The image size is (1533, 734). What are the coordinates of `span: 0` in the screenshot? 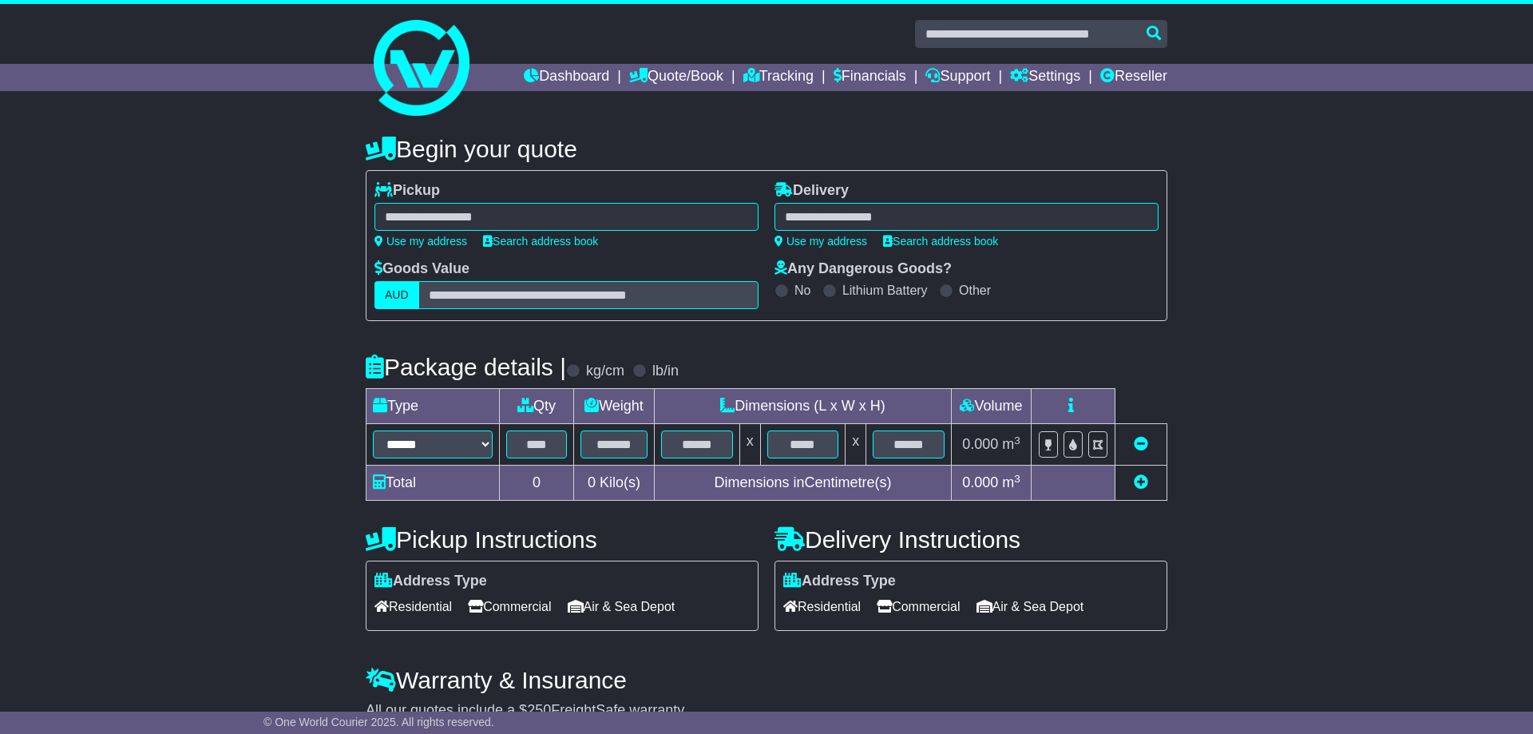 It's located at (592, 482).